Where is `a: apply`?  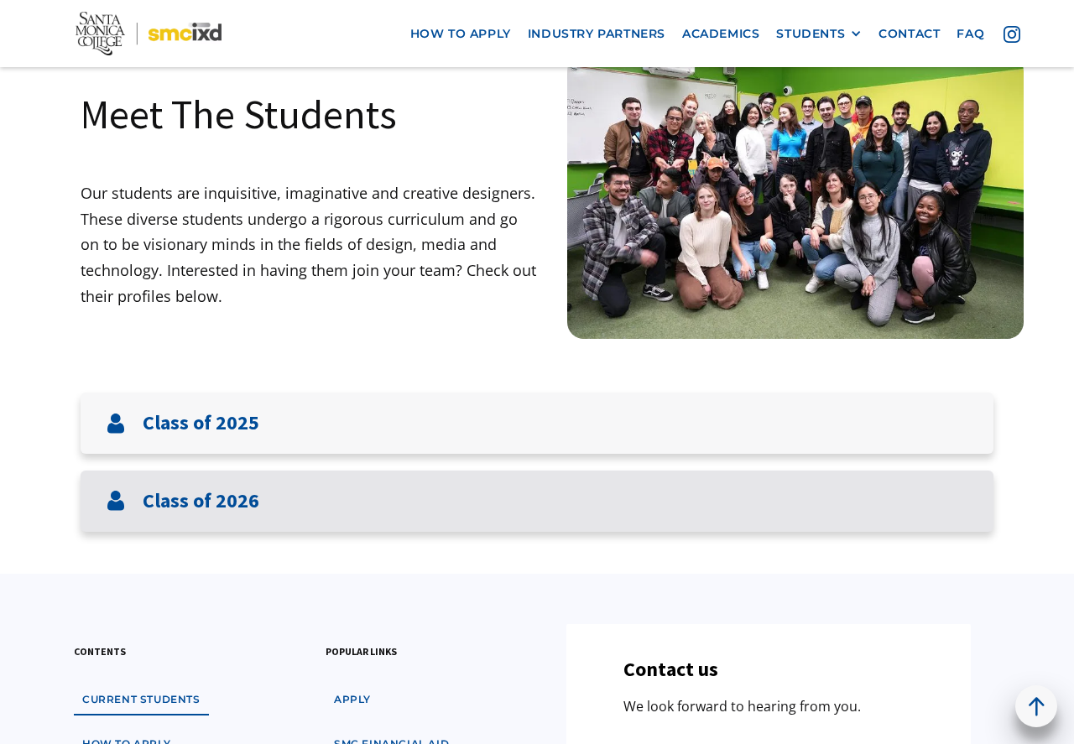
a: apply is located at coordinates (352, 700).